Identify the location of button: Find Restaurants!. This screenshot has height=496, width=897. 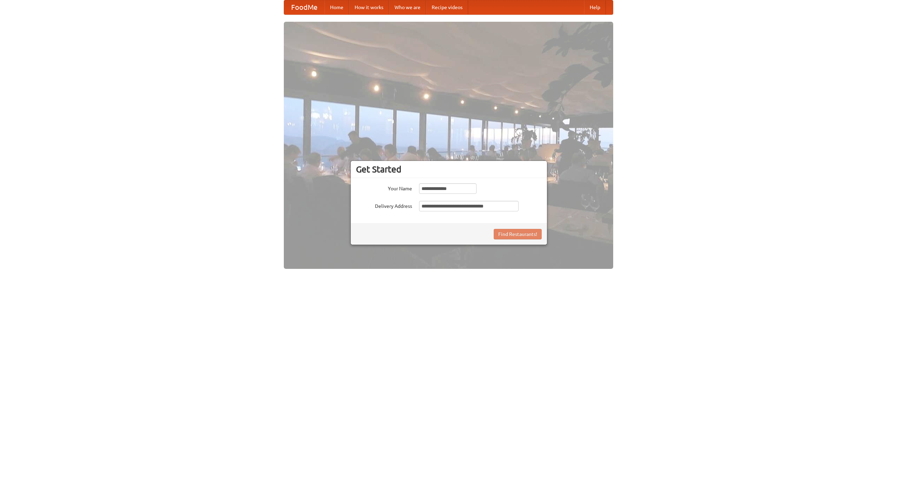
(518, 234).